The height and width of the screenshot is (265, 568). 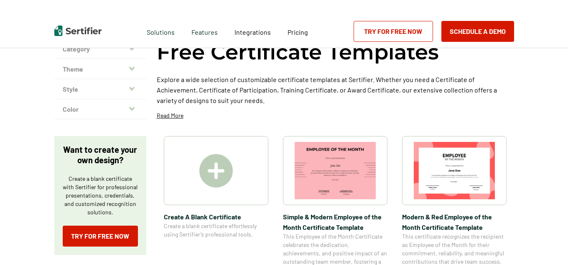 What do you see at coordinates (100, 155) in the screenshot?
I see `p: Want to create your own design?` at bounding box center [100, 155].